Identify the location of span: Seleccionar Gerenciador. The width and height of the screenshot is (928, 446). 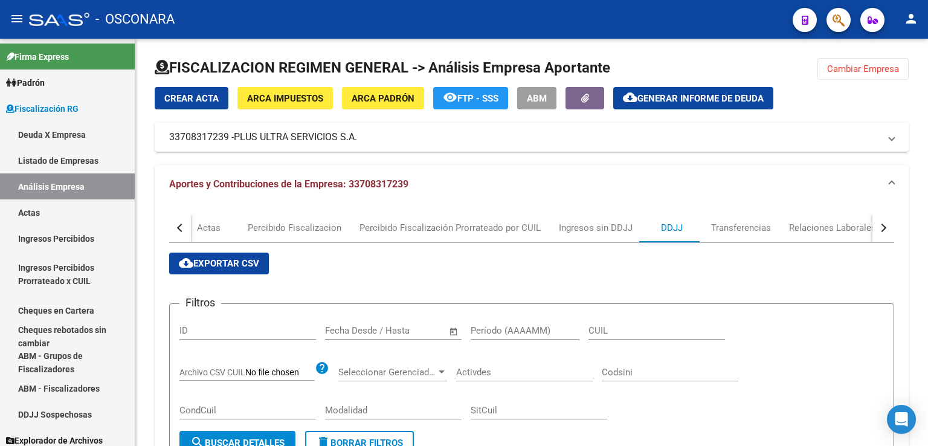
(387, 372).